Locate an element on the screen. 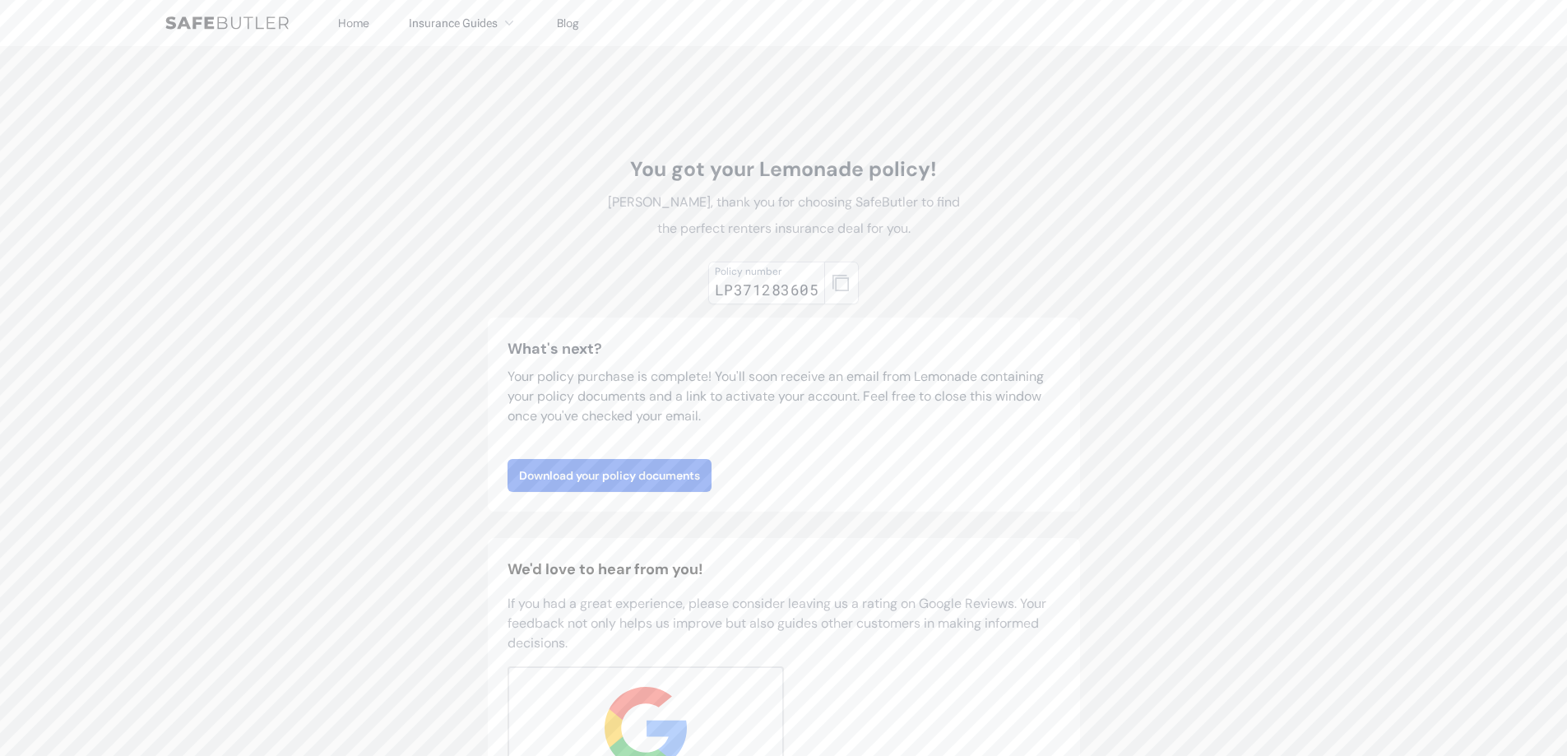  img: SafeButler Text Logo is located at coordinates (227, 23).